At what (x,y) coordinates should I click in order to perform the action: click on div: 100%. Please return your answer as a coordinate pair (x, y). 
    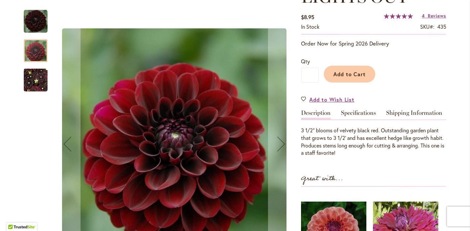
    Looking at the image, I should click on (398, 16).